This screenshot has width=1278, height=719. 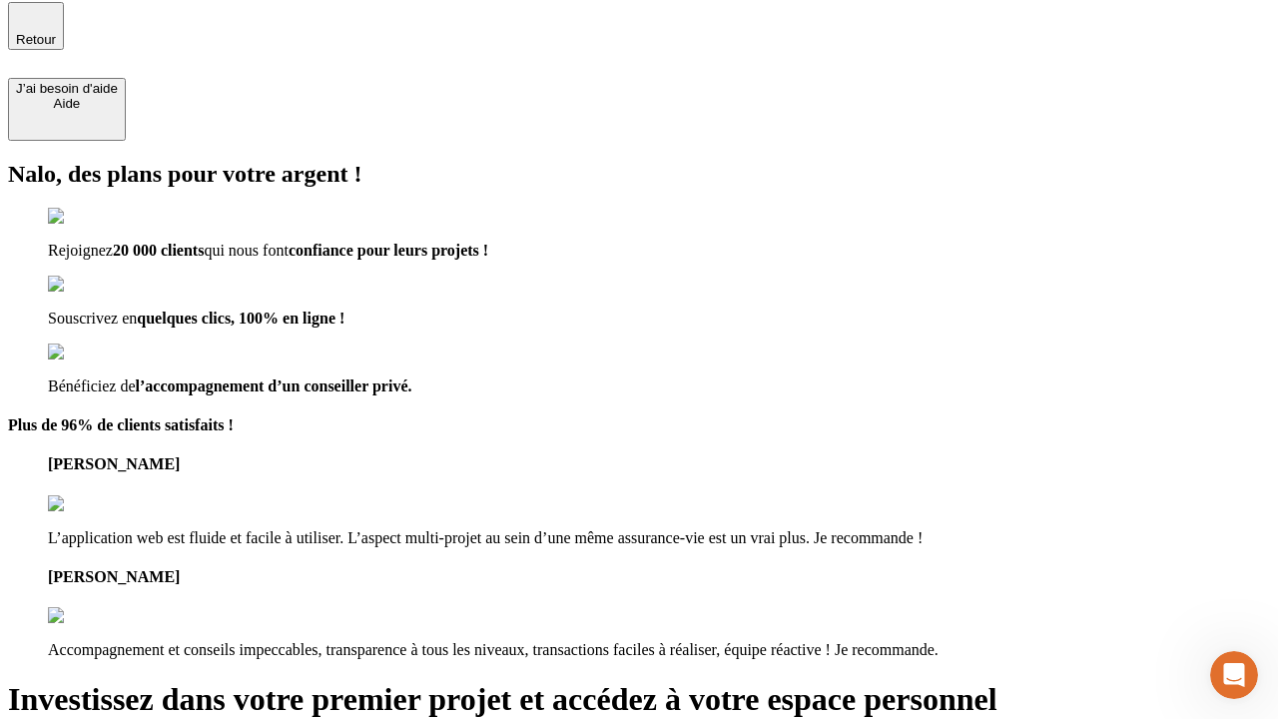 What do you see at coordinates (241, 318) in the screenshot?
I see `span: quelques clics, 100% en ligne !` at bounding box center [241, 318].